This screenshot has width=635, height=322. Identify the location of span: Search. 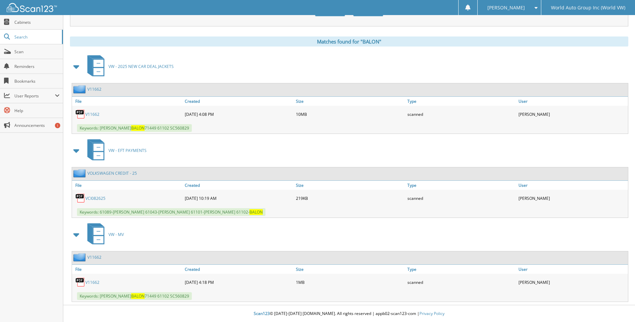
(36, 37).